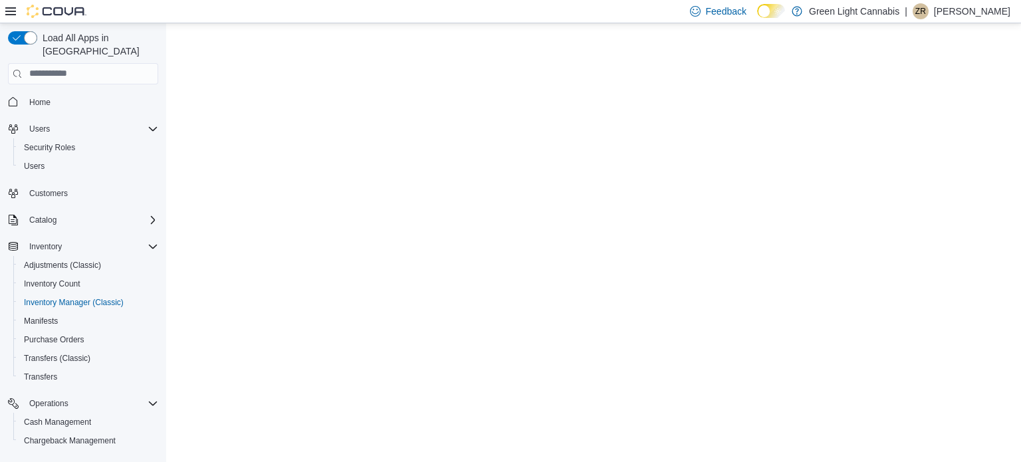  I want to click on span: Feedback, so click(726, 11).